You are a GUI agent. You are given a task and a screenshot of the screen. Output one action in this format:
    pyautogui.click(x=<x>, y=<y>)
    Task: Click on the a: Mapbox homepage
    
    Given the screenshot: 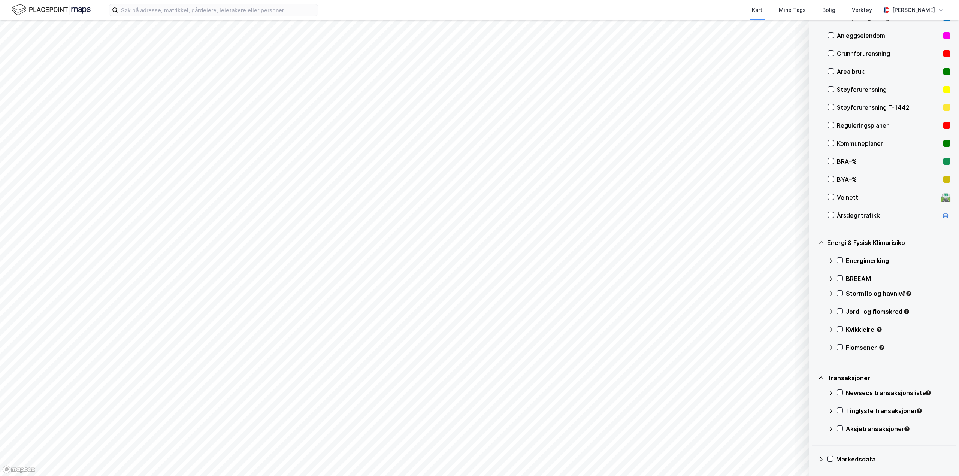 What is the action you would take?
    pyautogui.click(x=19, y=470)
    